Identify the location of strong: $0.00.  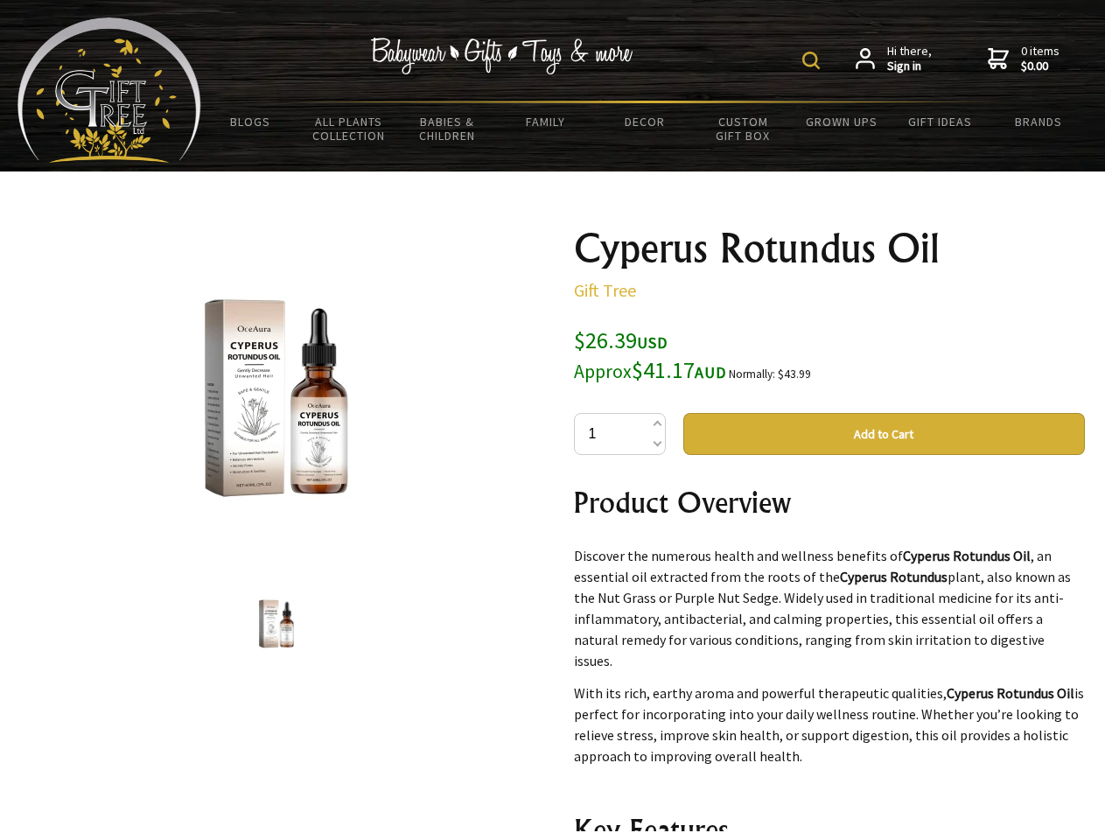
(1041, 67).